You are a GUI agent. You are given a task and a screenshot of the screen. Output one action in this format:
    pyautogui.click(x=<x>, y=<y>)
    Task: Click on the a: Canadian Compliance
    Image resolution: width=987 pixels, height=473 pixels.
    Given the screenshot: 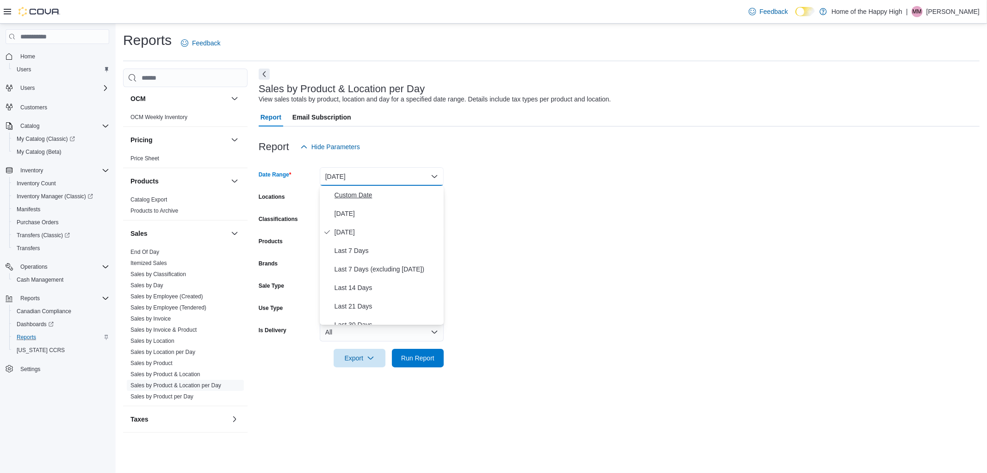 What is the action you would take?
    pyautogui.click(x=44, y=311)
    